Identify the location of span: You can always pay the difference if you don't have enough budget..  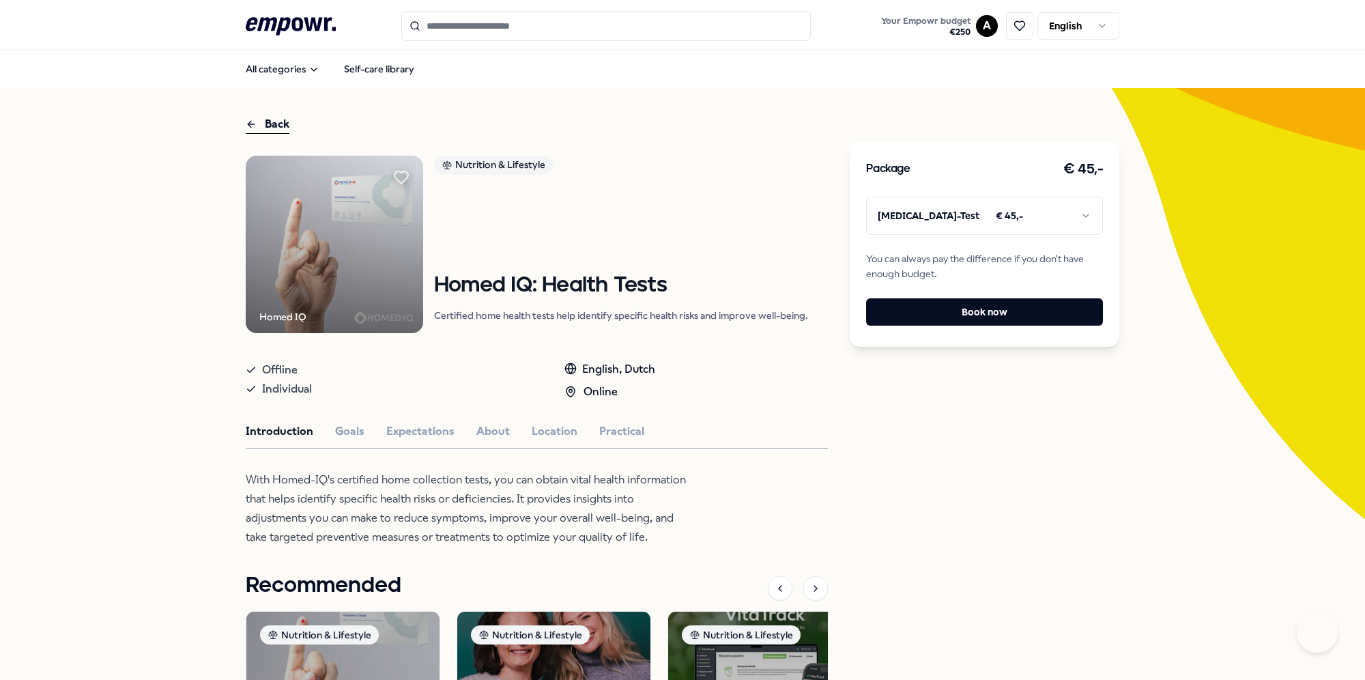
(984, 266).